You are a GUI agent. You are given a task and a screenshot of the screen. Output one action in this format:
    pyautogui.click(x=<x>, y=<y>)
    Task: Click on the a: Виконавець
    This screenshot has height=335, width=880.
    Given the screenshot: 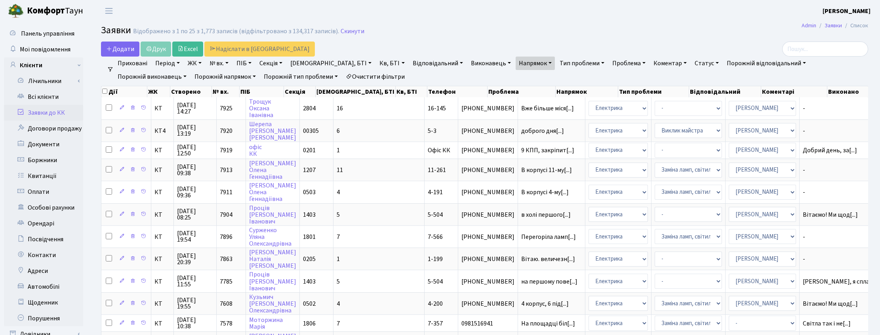 What is the action you would take?
    pyautogui.click(x=491, y=63)
    